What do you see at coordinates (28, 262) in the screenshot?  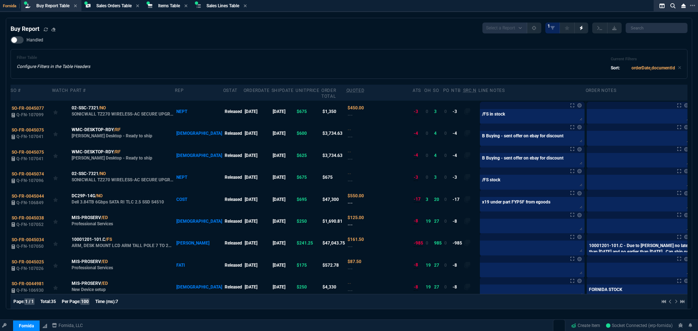 I see `span: SO-FR-0045025` at bounding box center [28, 262].